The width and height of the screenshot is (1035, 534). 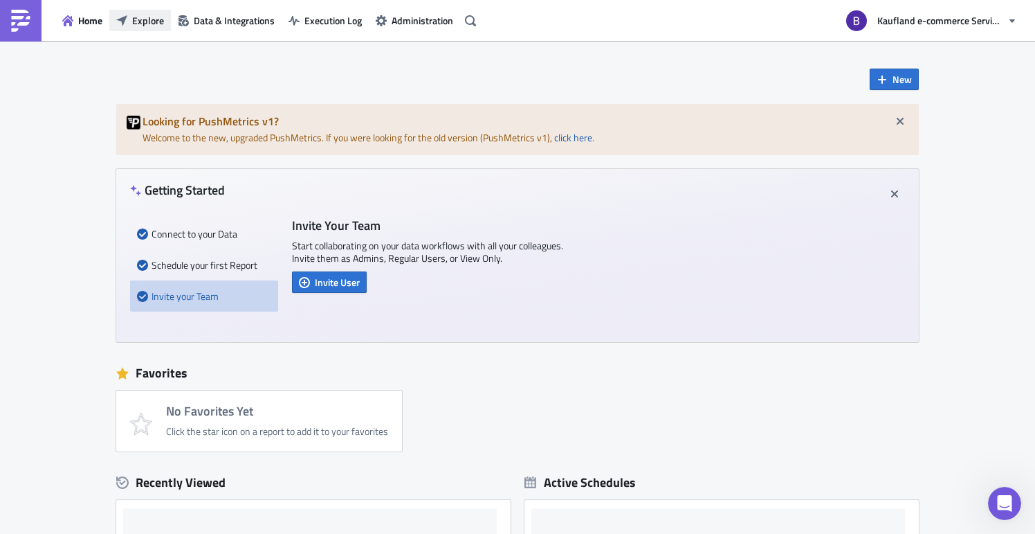 I want to click on div: Schedule your first Report, so click(x=204, y=264).